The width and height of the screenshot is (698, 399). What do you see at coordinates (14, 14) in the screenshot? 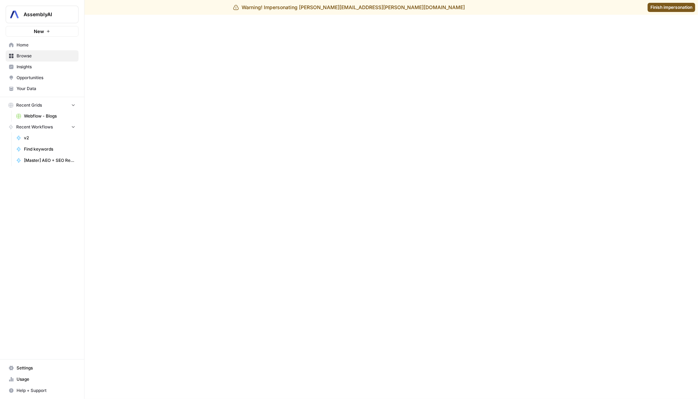
I see `img: AssemblyAI Logo` at bounding box center [14, 14].